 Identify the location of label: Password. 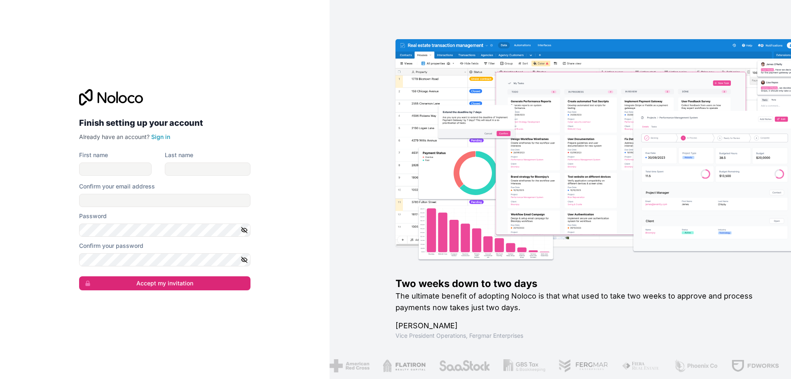
(93, 216).